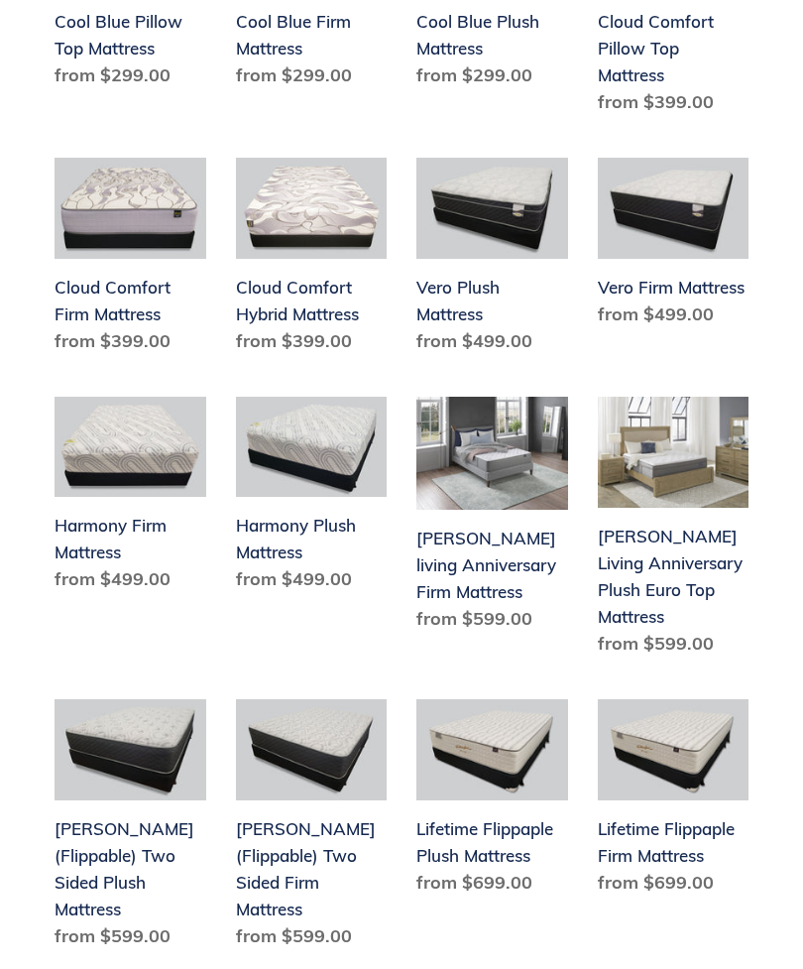 The height and width of the screenshot is (969, 803). Describe the element at coordinates (673, 246) in the screenshot. I see `a: Vero Firm Mattress` at that location.